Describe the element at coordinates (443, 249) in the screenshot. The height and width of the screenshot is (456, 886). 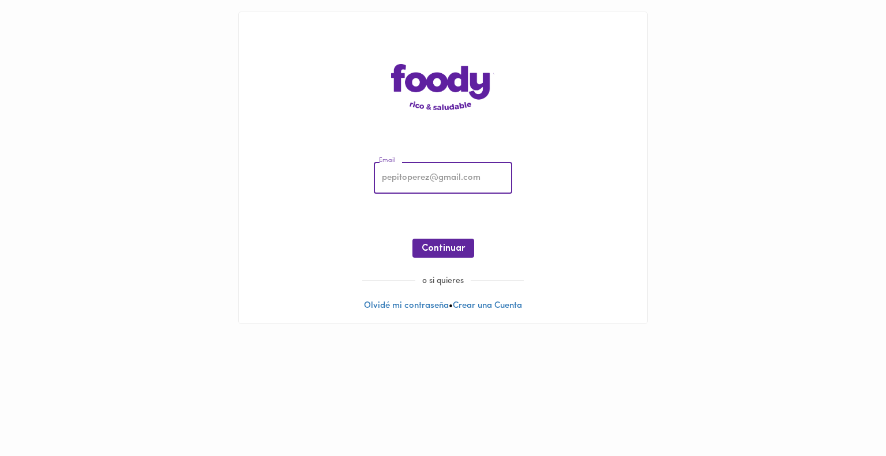
I see `span: Continuar` at that location.